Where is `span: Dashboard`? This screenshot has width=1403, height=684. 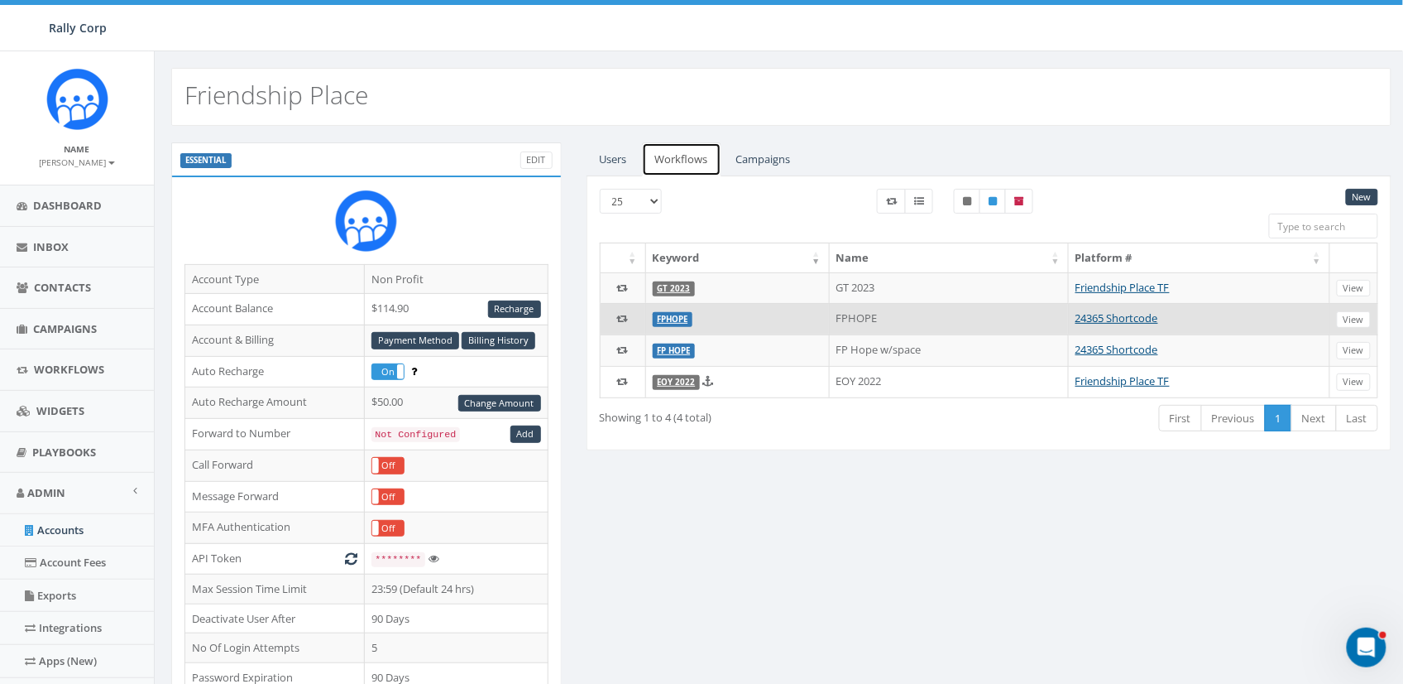
span: Dashboard is located at coordinates (67, 205).